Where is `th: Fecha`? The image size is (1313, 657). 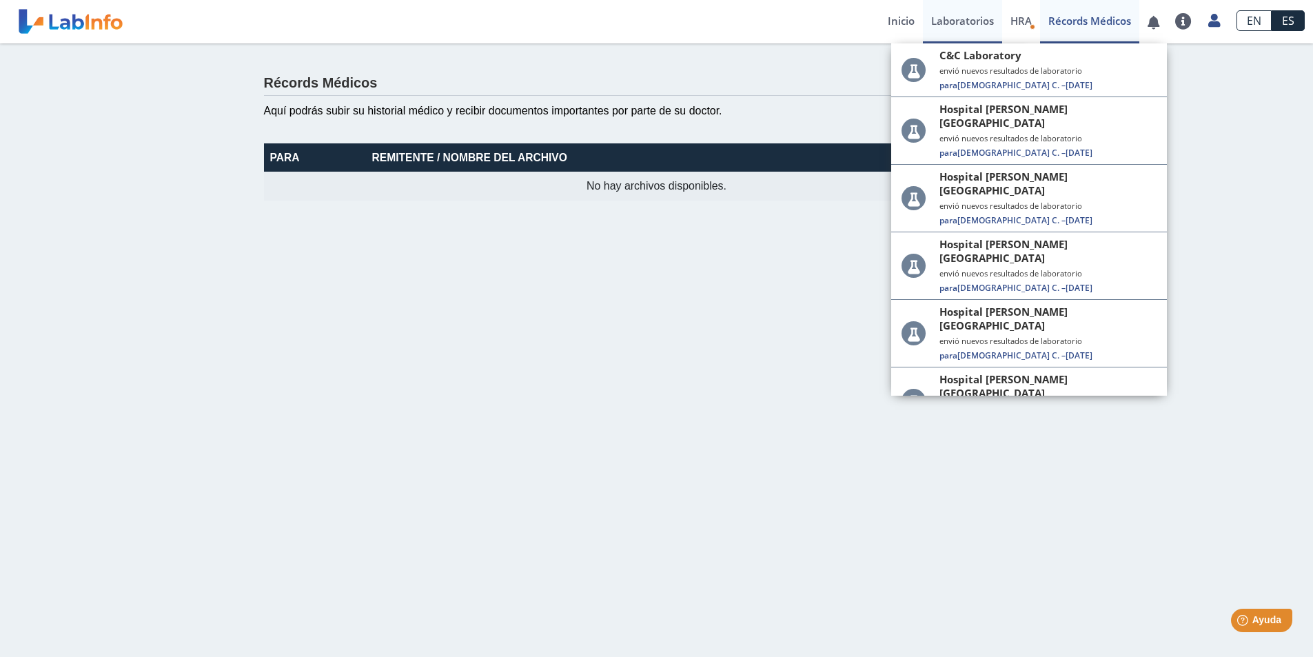
th: Fecha is located at coordinates (929, 157).